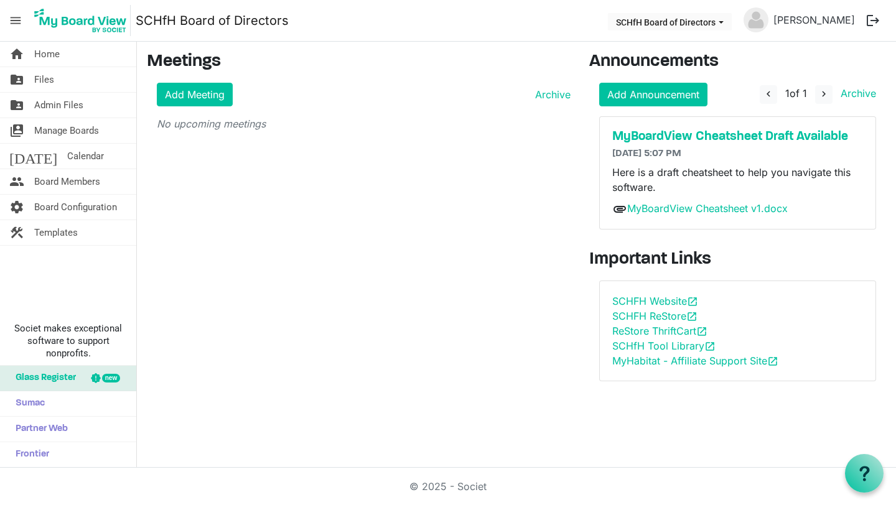  I want to click on button: navigate_before, so click(768, 95).